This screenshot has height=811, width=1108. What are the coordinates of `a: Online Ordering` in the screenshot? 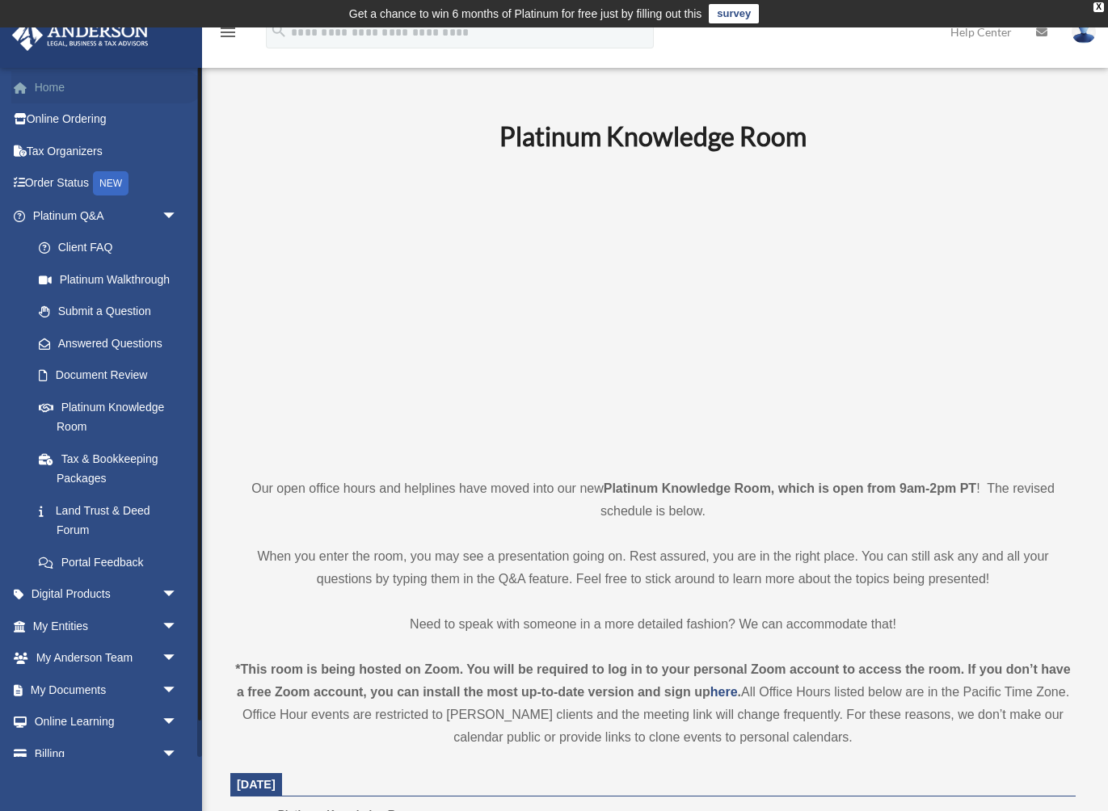 It's located at (107, 120).